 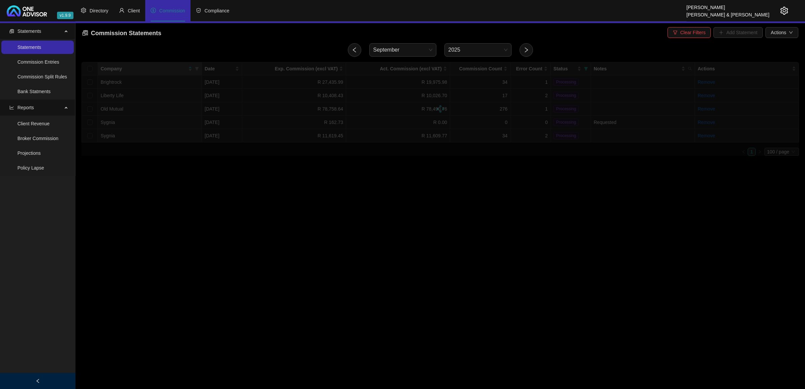 I want to click on img: 2df55531c6924b55f21c4cf5d4484680-logo-light.svg, so click(x=27, y=11).